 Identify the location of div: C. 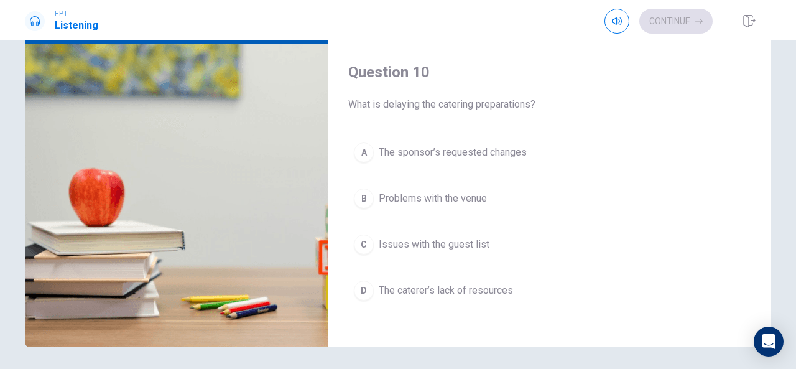
(364, 244).